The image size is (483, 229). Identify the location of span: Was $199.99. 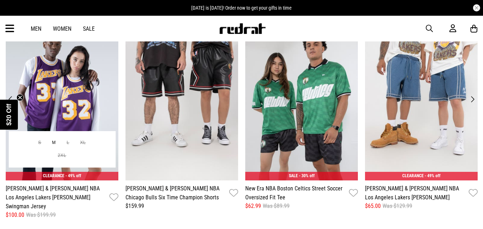
(41, 215).